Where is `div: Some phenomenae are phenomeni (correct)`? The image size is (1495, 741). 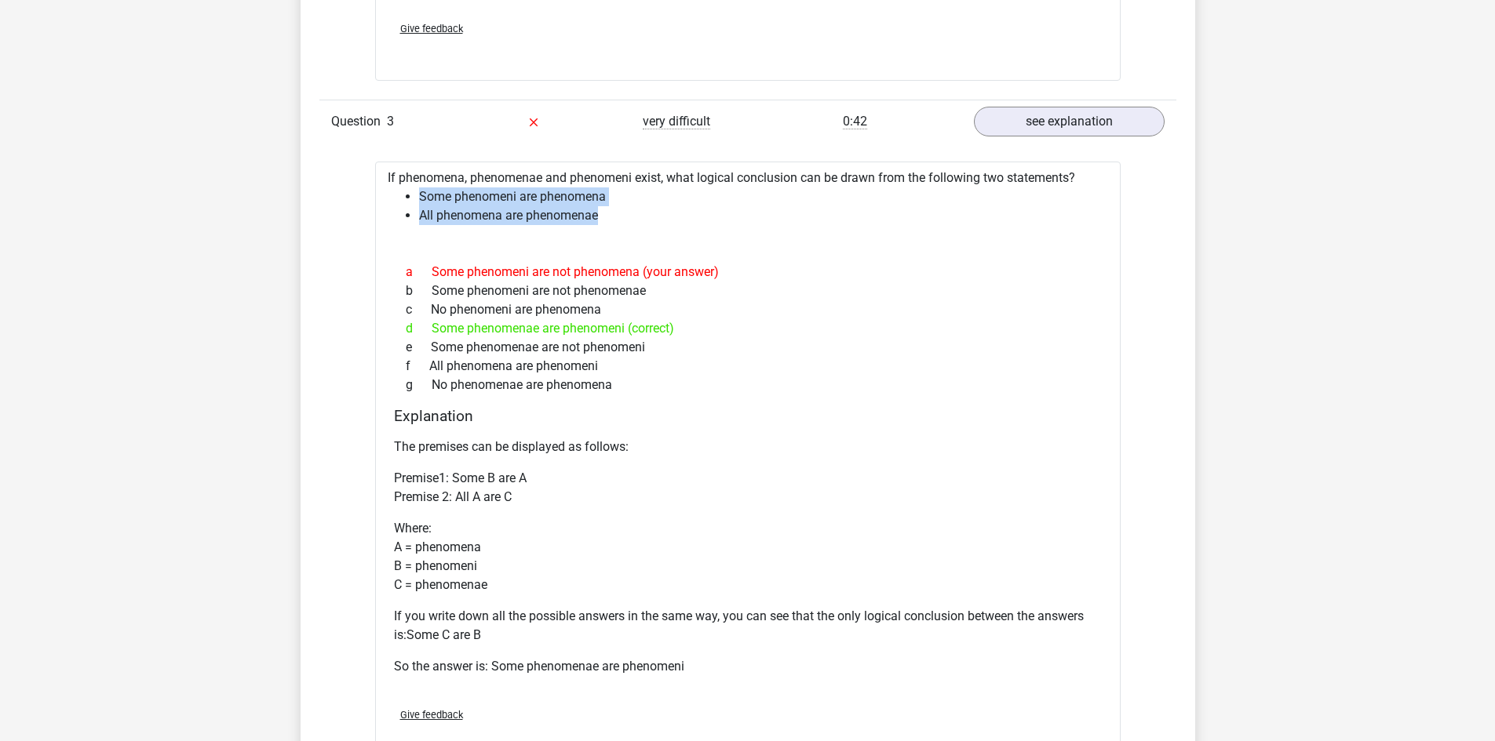
div: Some phenomenae are phenomeni (correct) is located at coordinates (748, 329).